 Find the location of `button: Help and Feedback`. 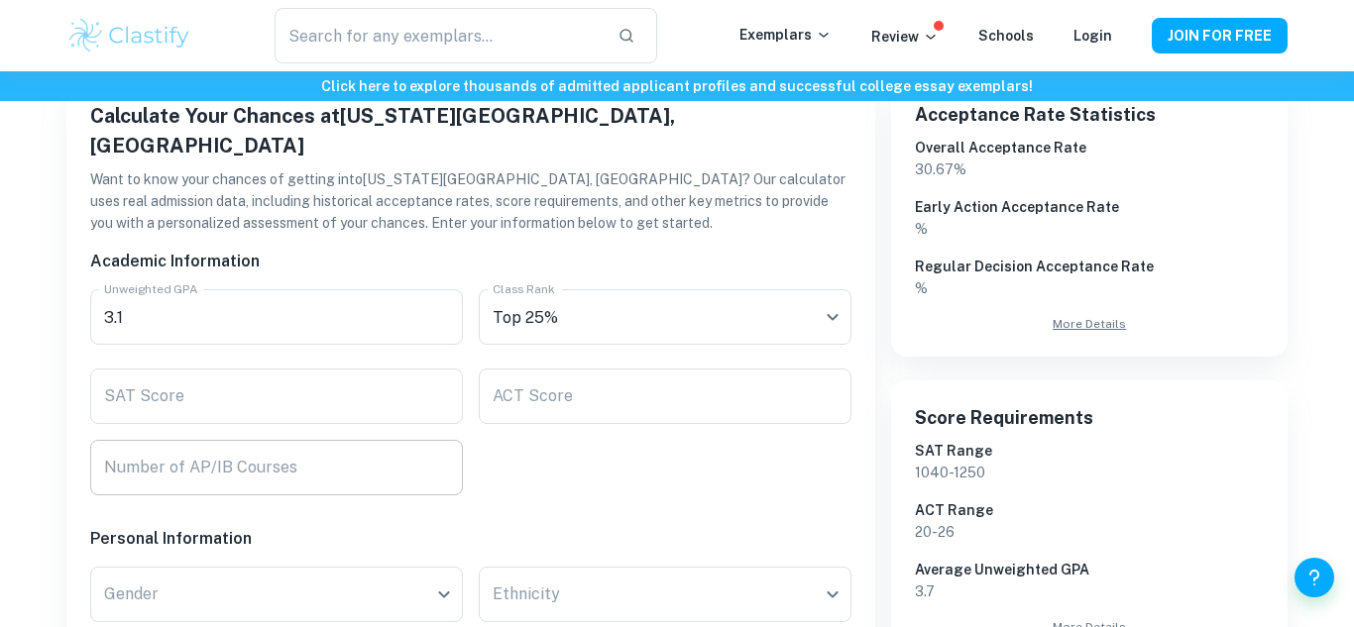

button: Help and Feedback is located at coordinates (1314, 578).